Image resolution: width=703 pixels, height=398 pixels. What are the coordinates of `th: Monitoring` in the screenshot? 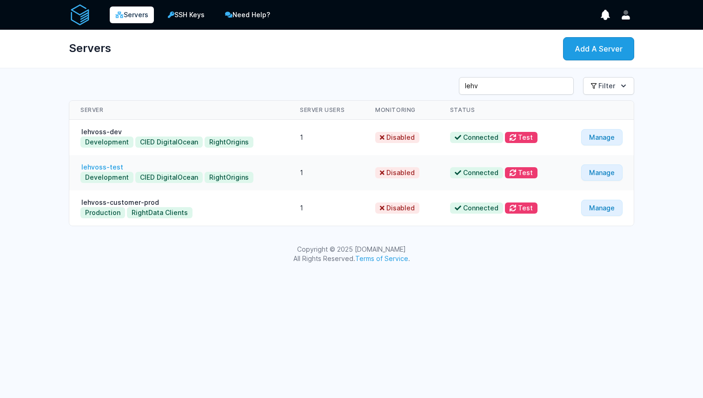 It's located at (401, 110).